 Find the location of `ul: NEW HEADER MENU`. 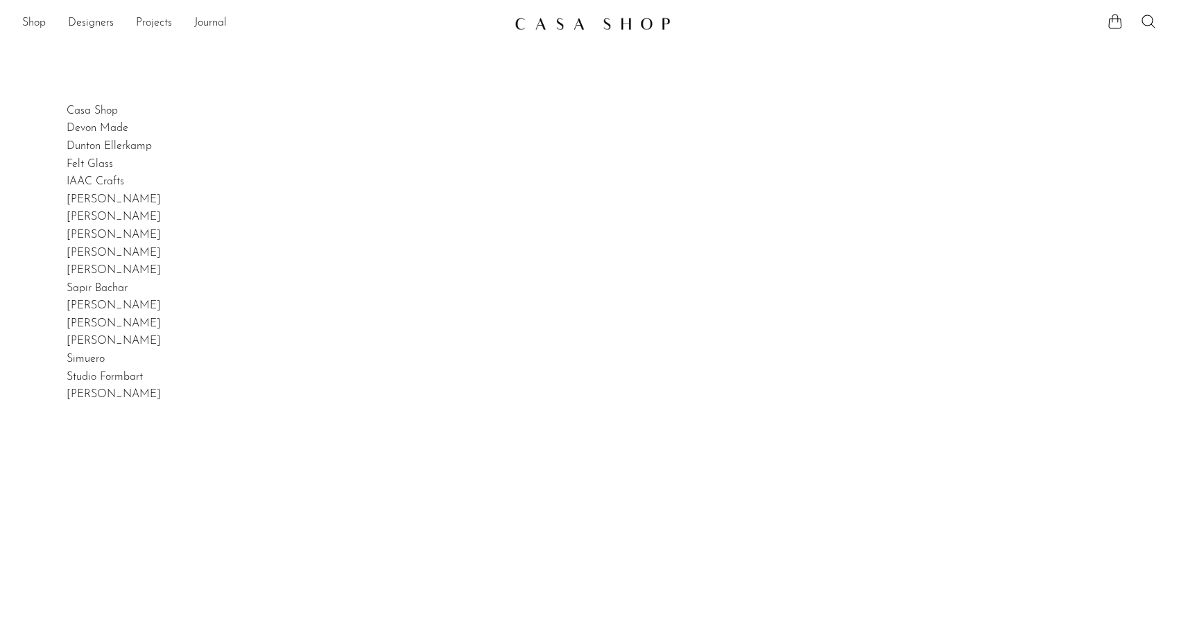

ul: NEW HEADER MENU is located at coordinates (263, 24).